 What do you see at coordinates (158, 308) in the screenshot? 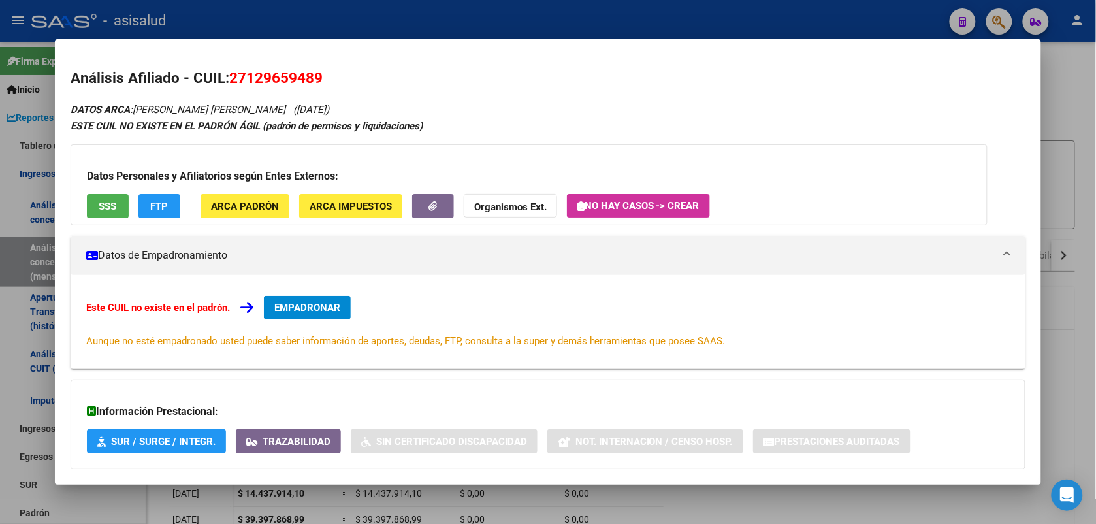
I see `strong: Este CUIL no existe en el padrón.` at bounding box center [158, 308].